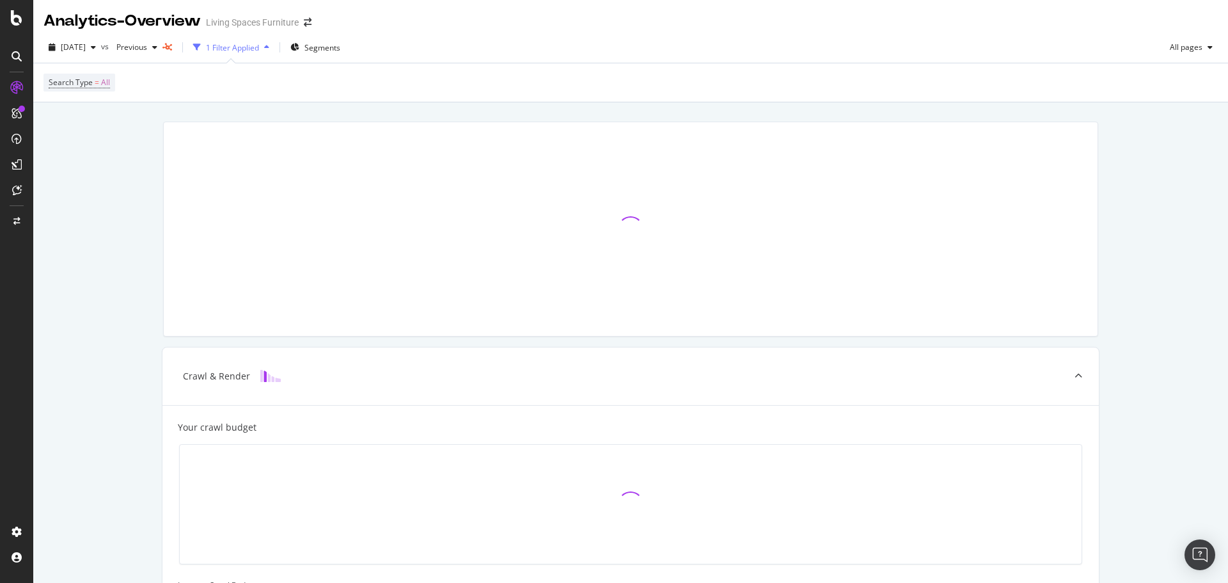 Image resolution: width=1228 pixels, height=583 pixels. I want to click on div: Your crawl budget, so click(217, 427).